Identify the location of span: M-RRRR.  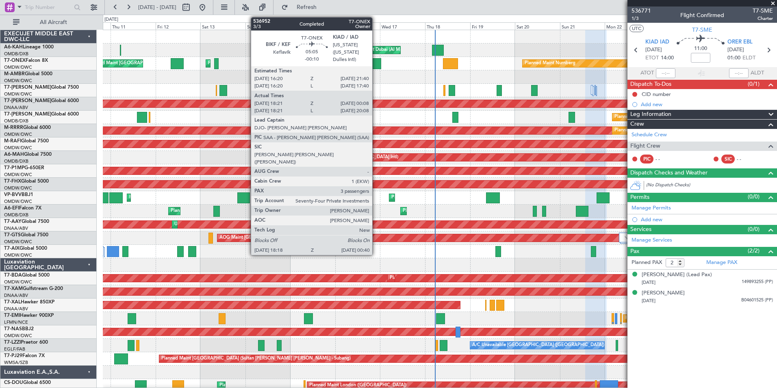
(13, 128).